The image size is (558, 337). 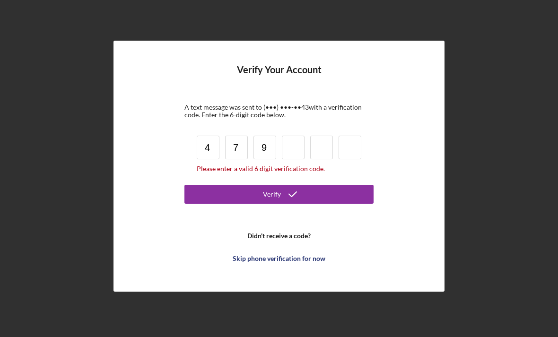 What do you see at coordinates (279, 259) in the screenshot?
I see `div: Skip phone verification for now` at bounding box center [279, 259].